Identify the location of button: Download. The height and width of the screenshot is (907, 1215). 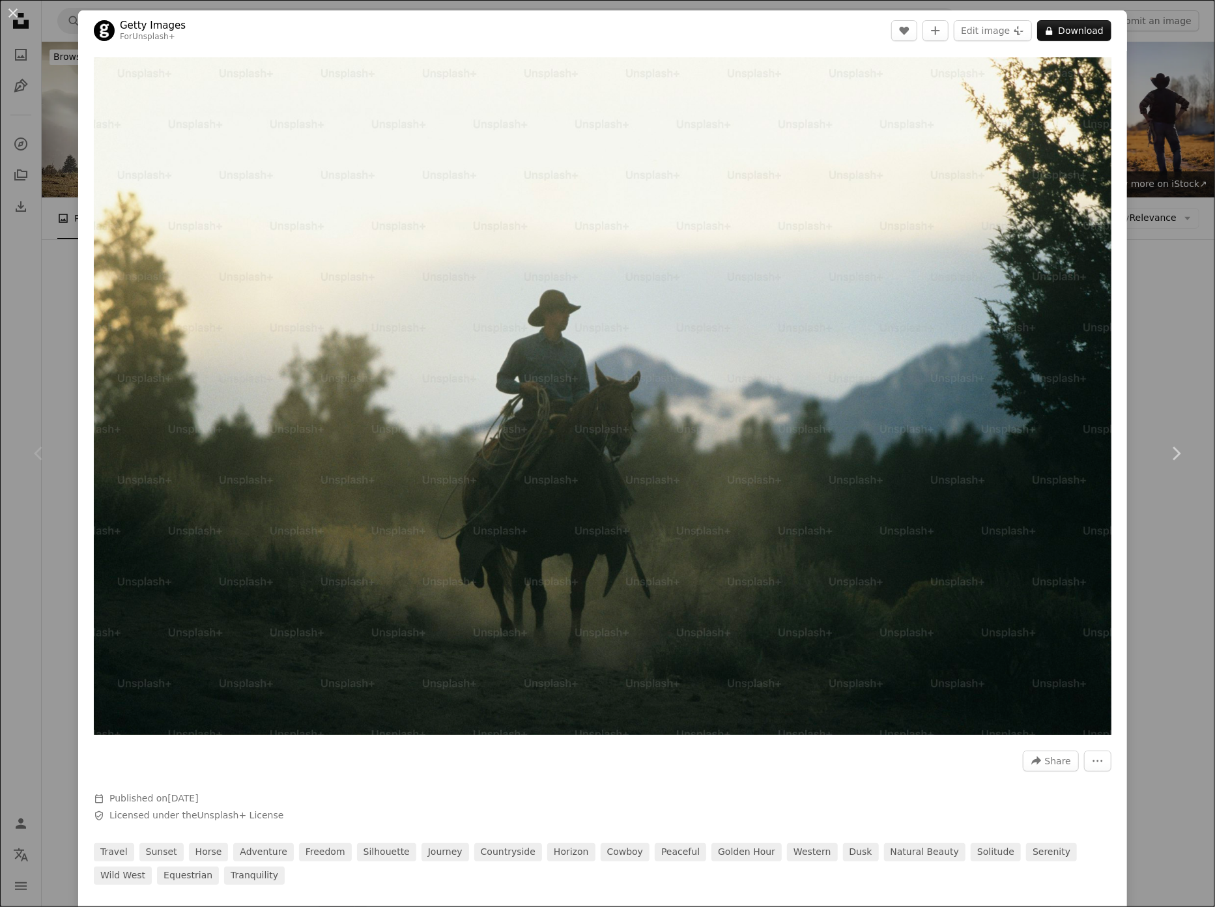
(1075, 31).